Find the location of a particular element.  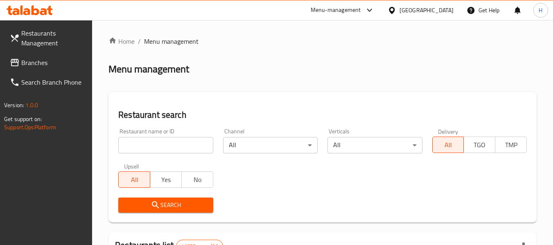

a: Support.OpsPlatform is located at coordinates (30, 127).